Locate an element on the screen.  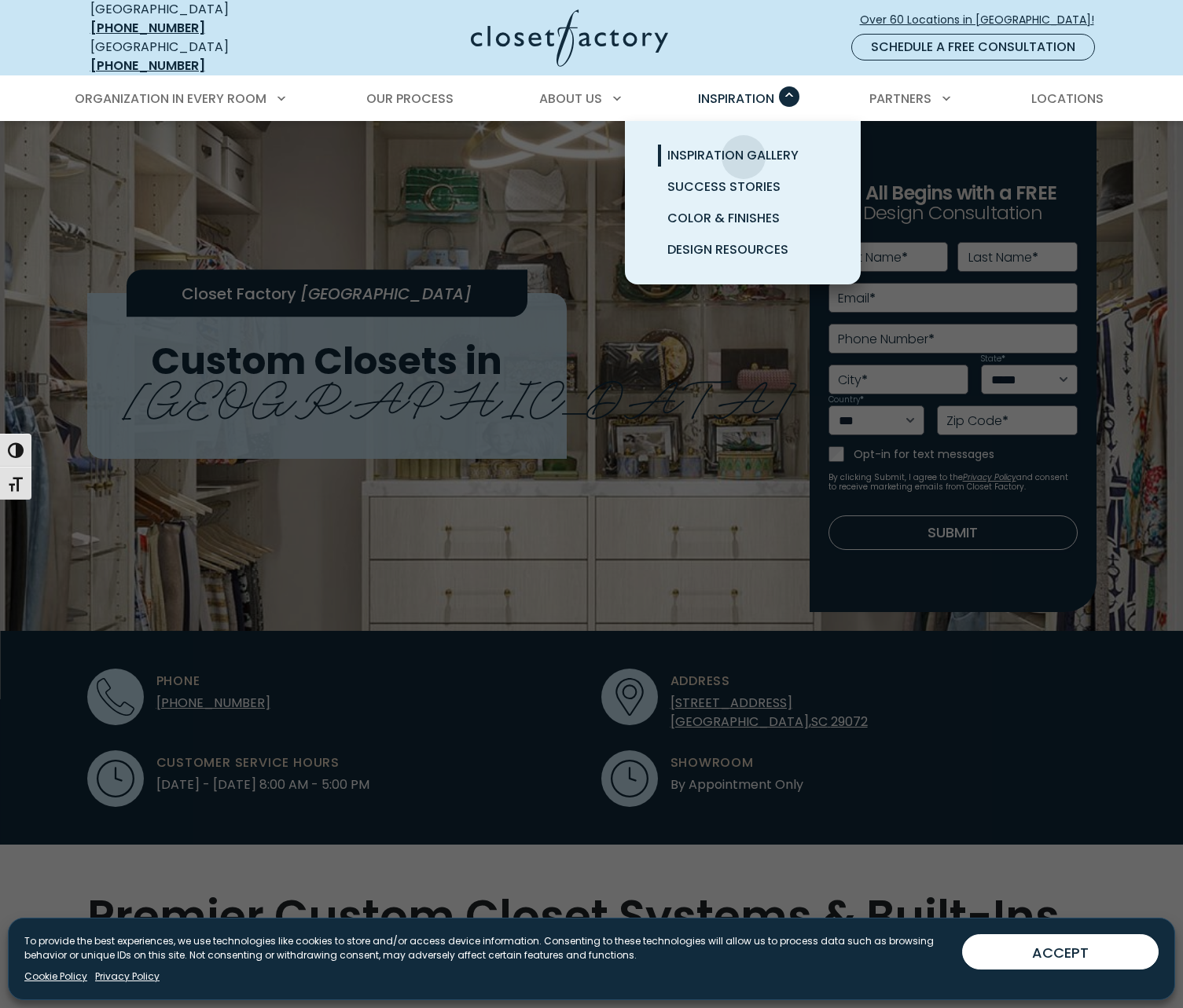
a: Cookie Policy is located at coordinates (56, 976).